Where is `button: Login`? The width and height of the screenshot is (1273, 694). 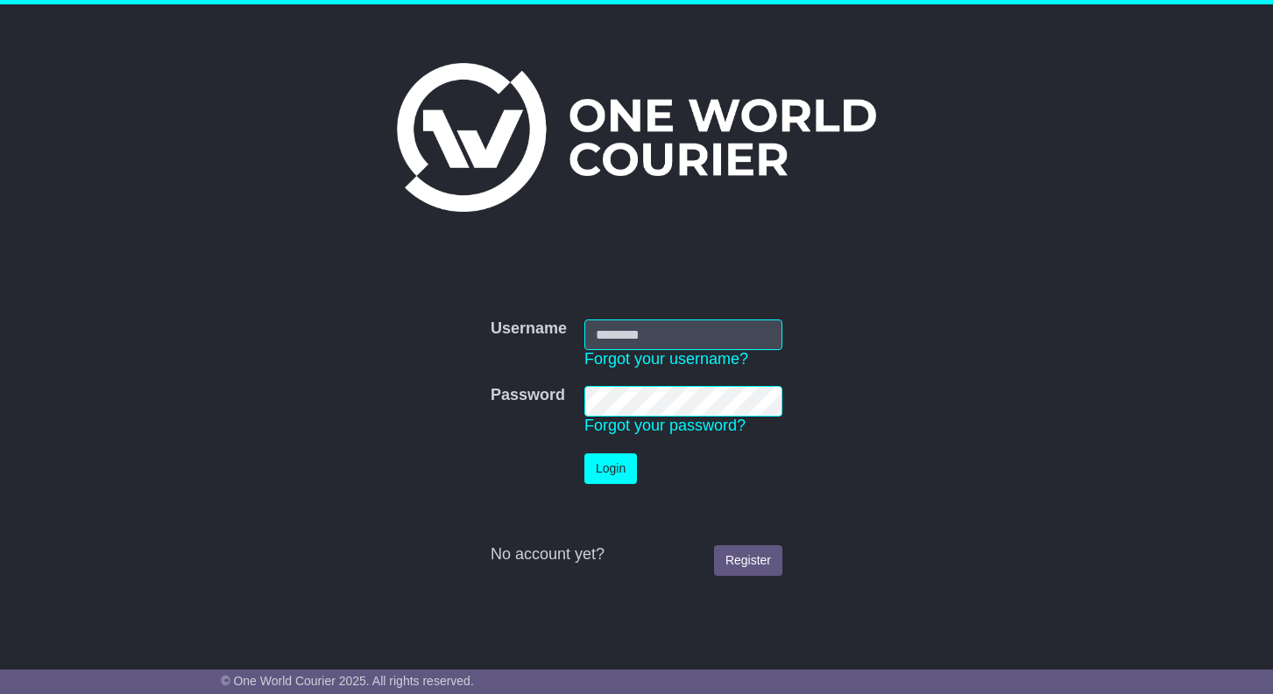
button: Login is located at coordinates (610, 469).